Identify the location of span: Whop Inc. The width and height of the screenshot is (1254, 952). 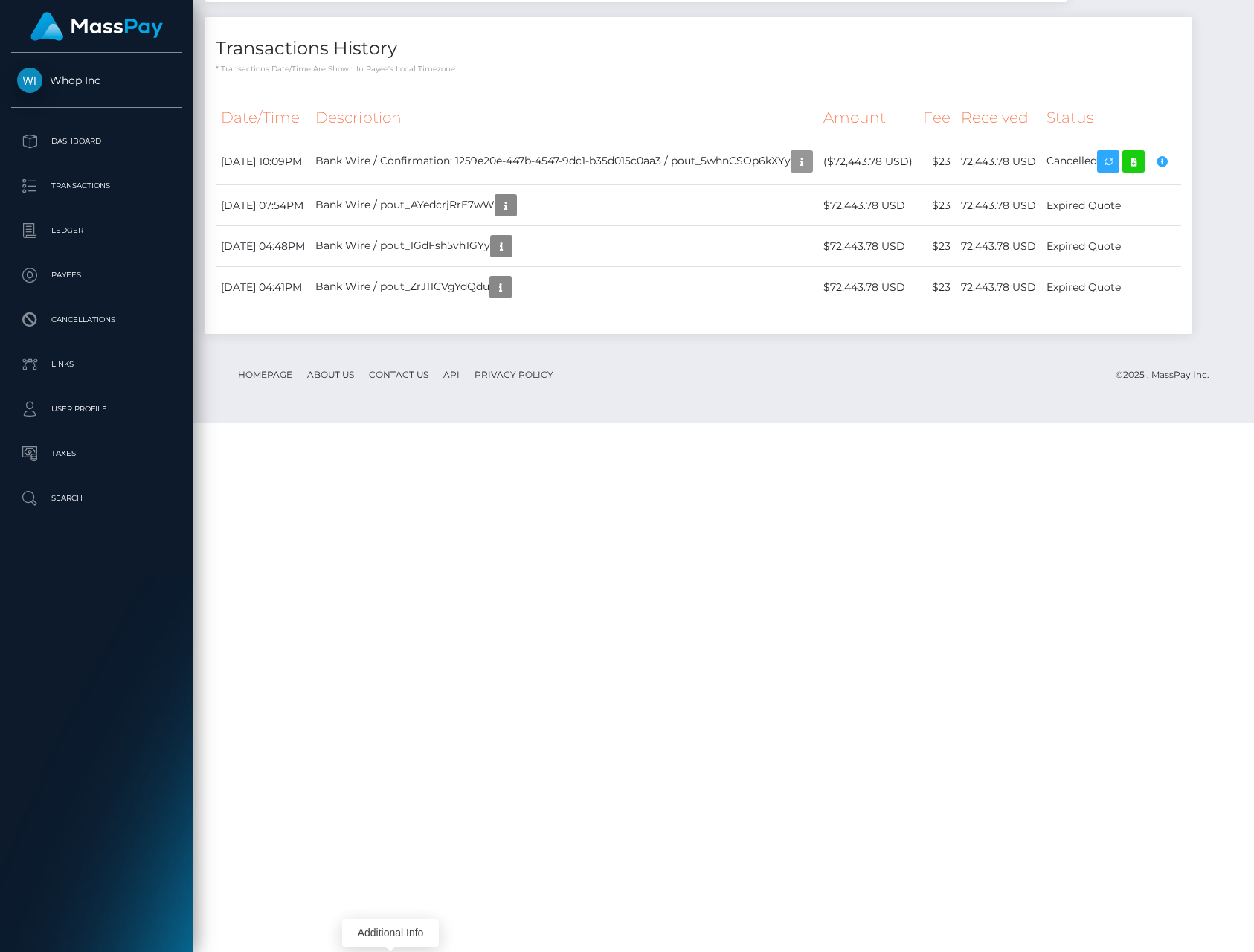
(97, 80).